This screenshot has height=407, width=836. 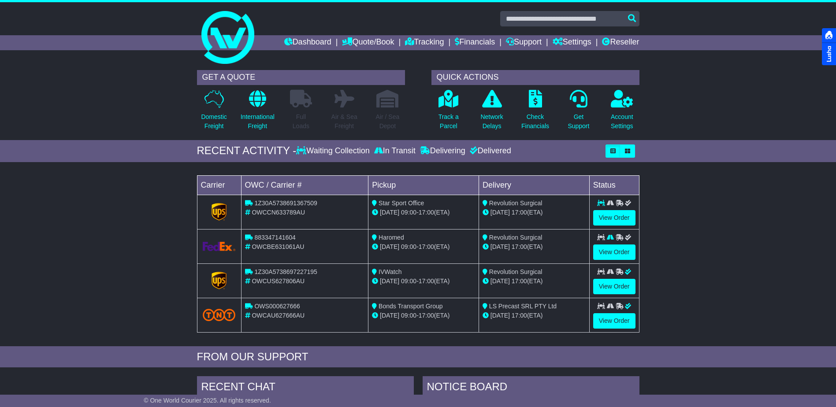 I want to click on a: GetSupport, so click(x=578, y=112).